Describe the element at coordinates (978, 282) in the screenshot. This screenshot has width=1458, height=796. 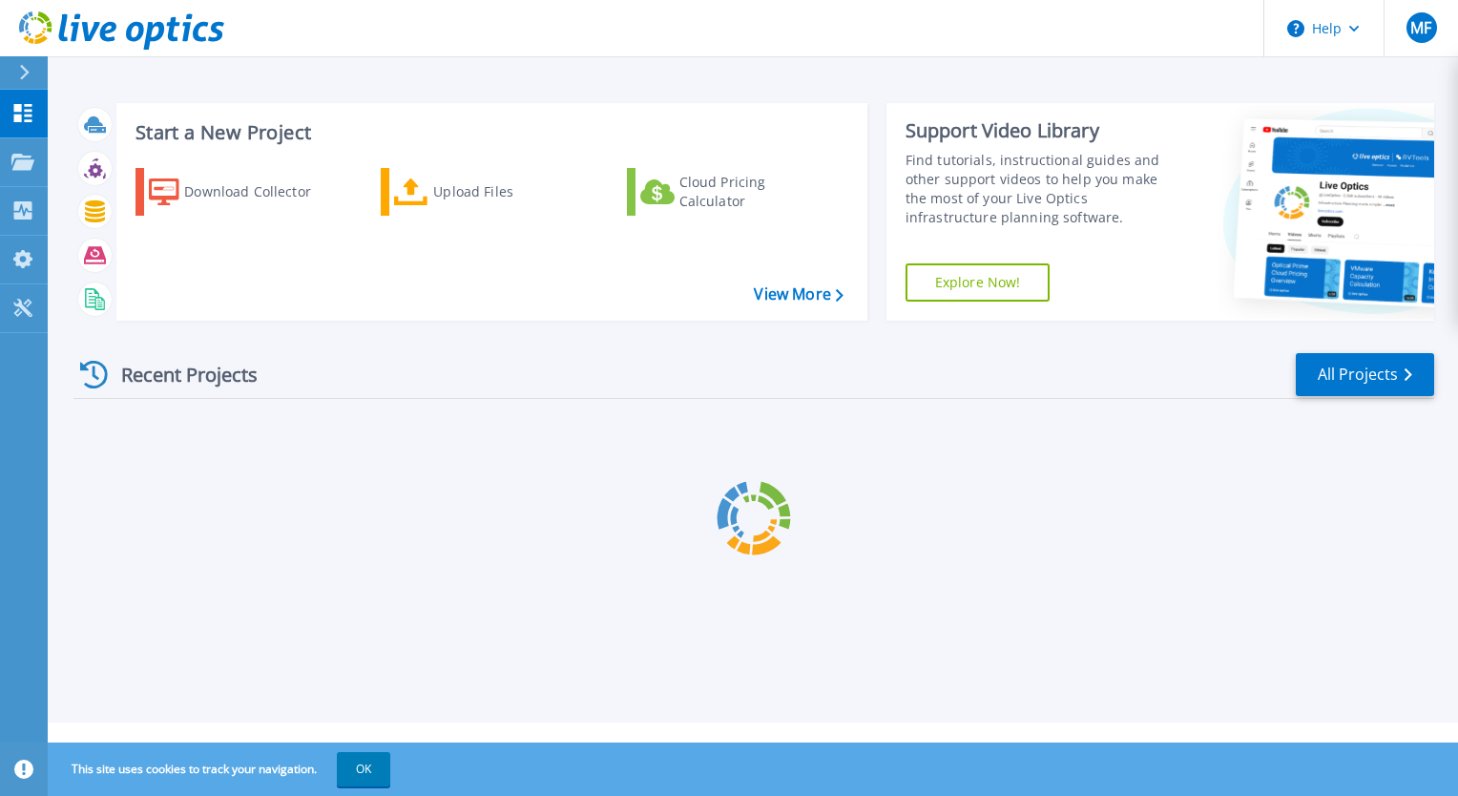
I see `a: Explore Now!` at that location.